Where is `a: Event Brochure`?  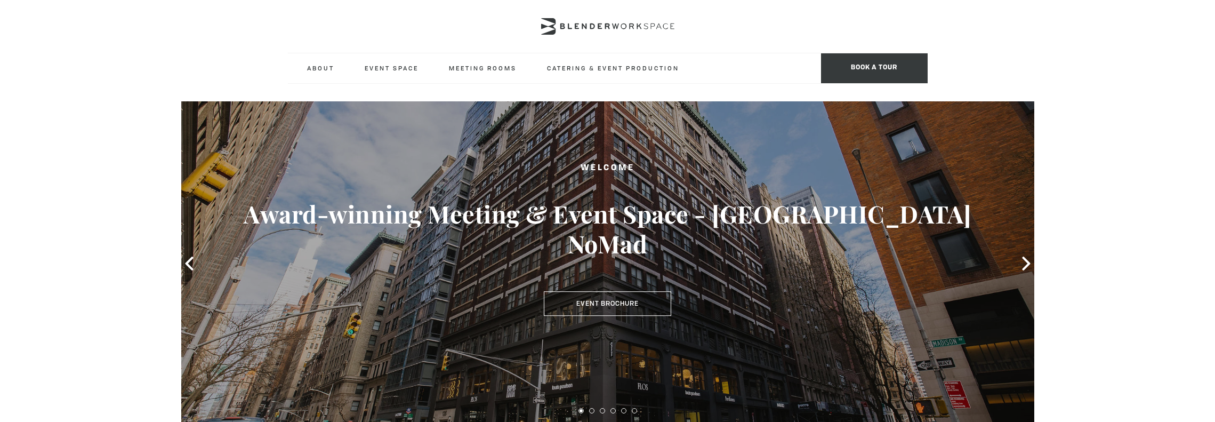
a: Event Brochure is located at coordinates (607, 303).